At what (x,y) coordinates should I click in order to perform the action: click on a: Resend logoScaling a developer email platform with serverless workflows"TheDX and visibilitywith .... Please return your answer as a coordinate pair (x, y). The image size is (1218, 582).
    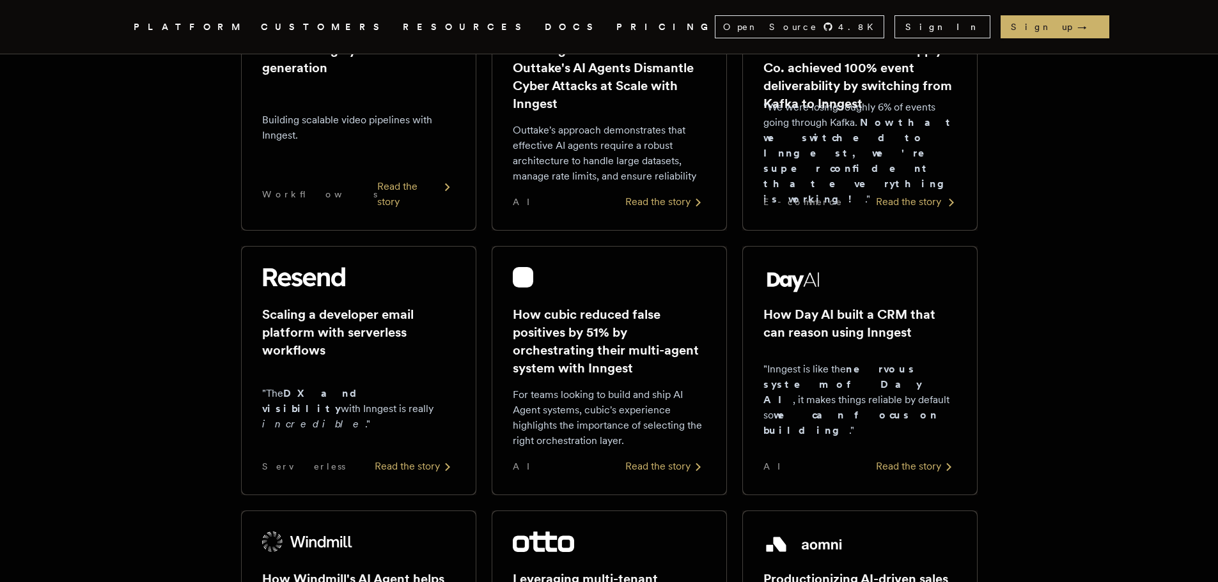
    Looking at the image, I should click on (359, 371).